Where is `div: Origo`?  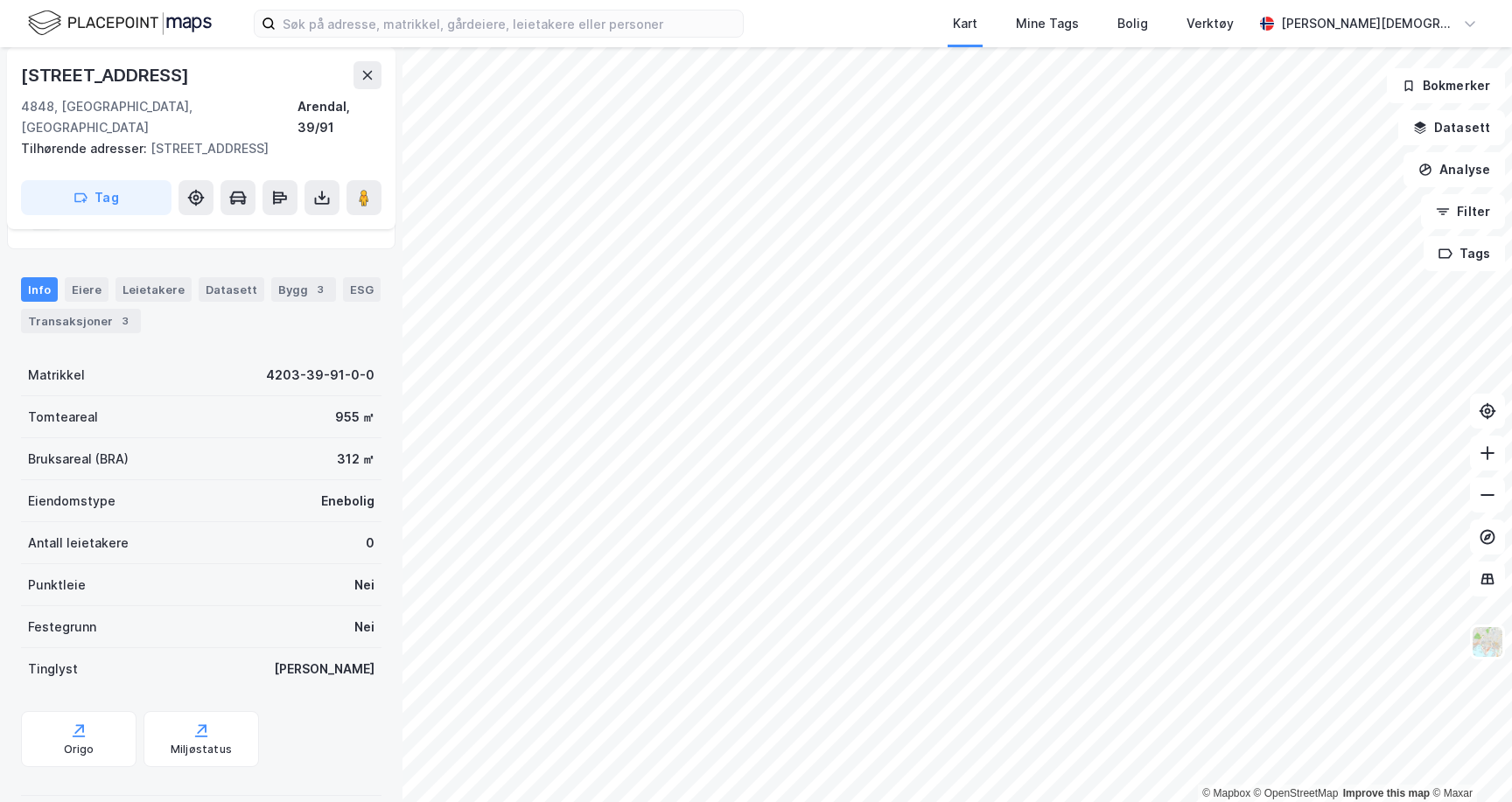
div: Origo is located at coordinates (78, 749).